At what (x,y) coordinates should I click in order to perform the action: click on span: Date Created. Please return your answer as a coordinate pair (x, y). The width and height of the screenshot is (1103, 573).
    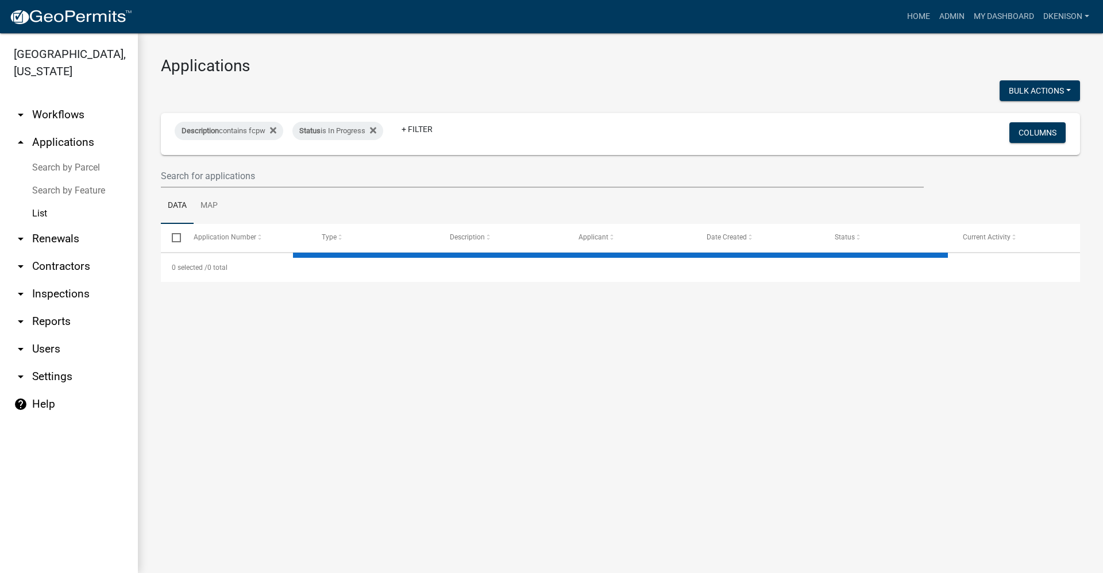
    Looking at the image, I should click on (727, 237).